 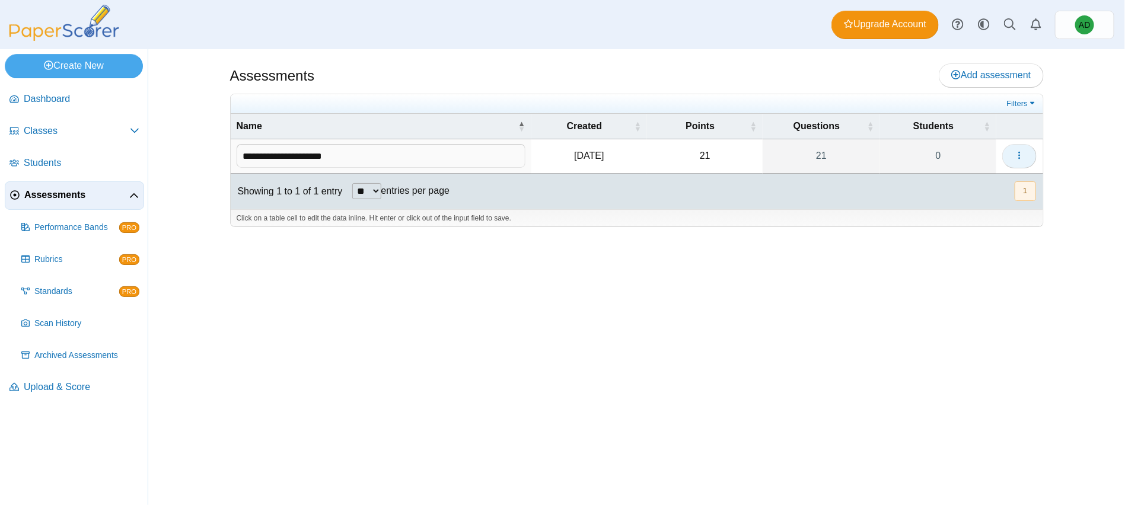 What do you see at coordinates (416, 190) in the screenshot?
I see `label: entries per page` at bounding box center [416, 190].